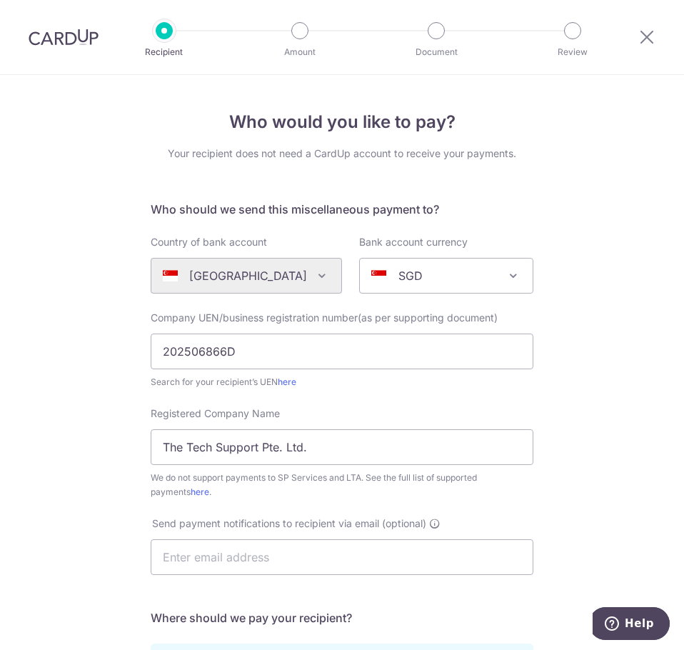 This screenshot has width=684, height=650. I want to click on span: Send payment notifications to recipient via email (optional), so click(289, 523).